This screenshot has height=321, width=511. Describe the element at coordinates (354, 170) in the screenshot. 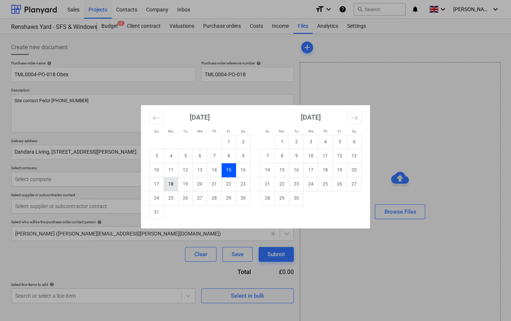

I see `td: Saturday, September 20, 2025` at that location.